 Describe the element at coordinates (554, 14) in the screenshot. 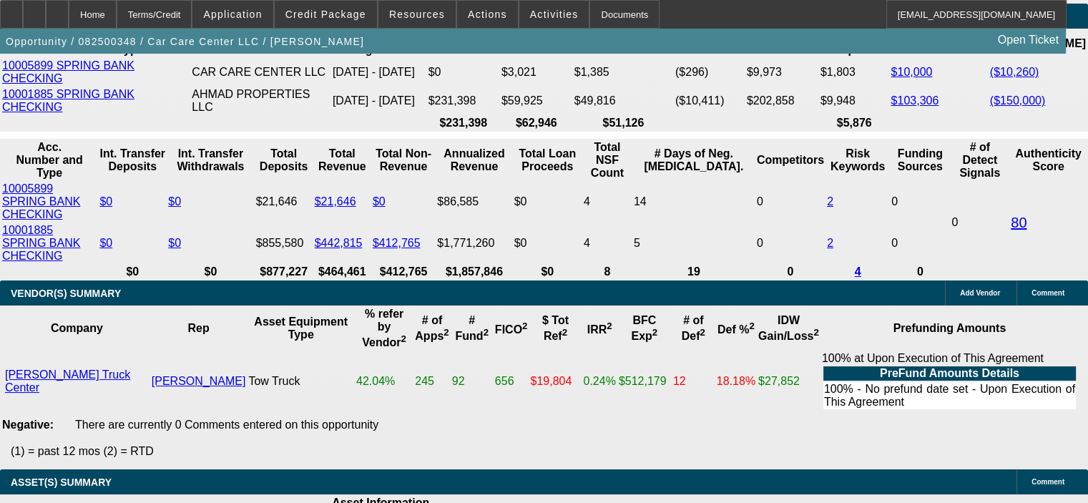

I see `span: Activities` at that location.